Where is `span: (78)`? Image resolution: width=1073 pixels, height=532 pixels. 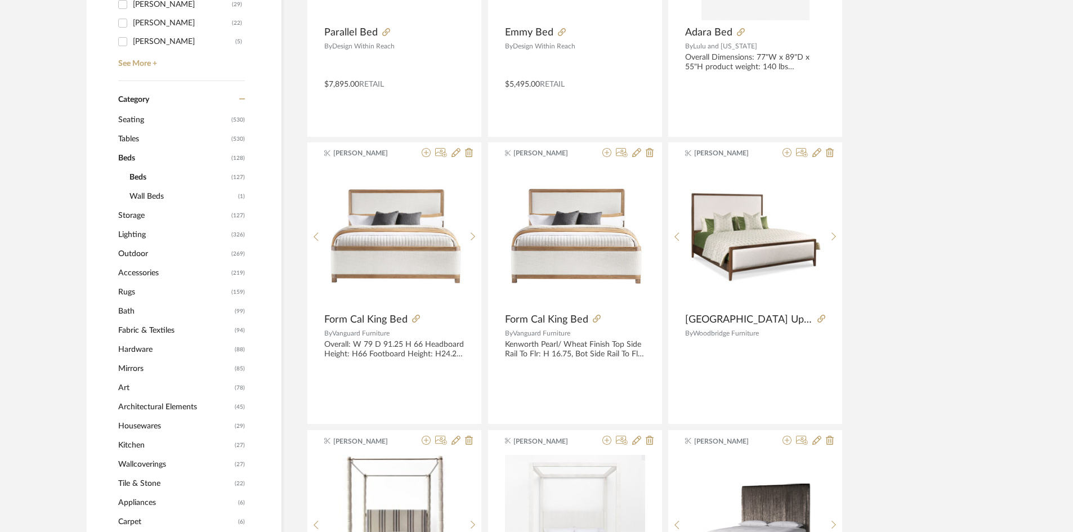 span: (78) is located at coordinates (240, 388).